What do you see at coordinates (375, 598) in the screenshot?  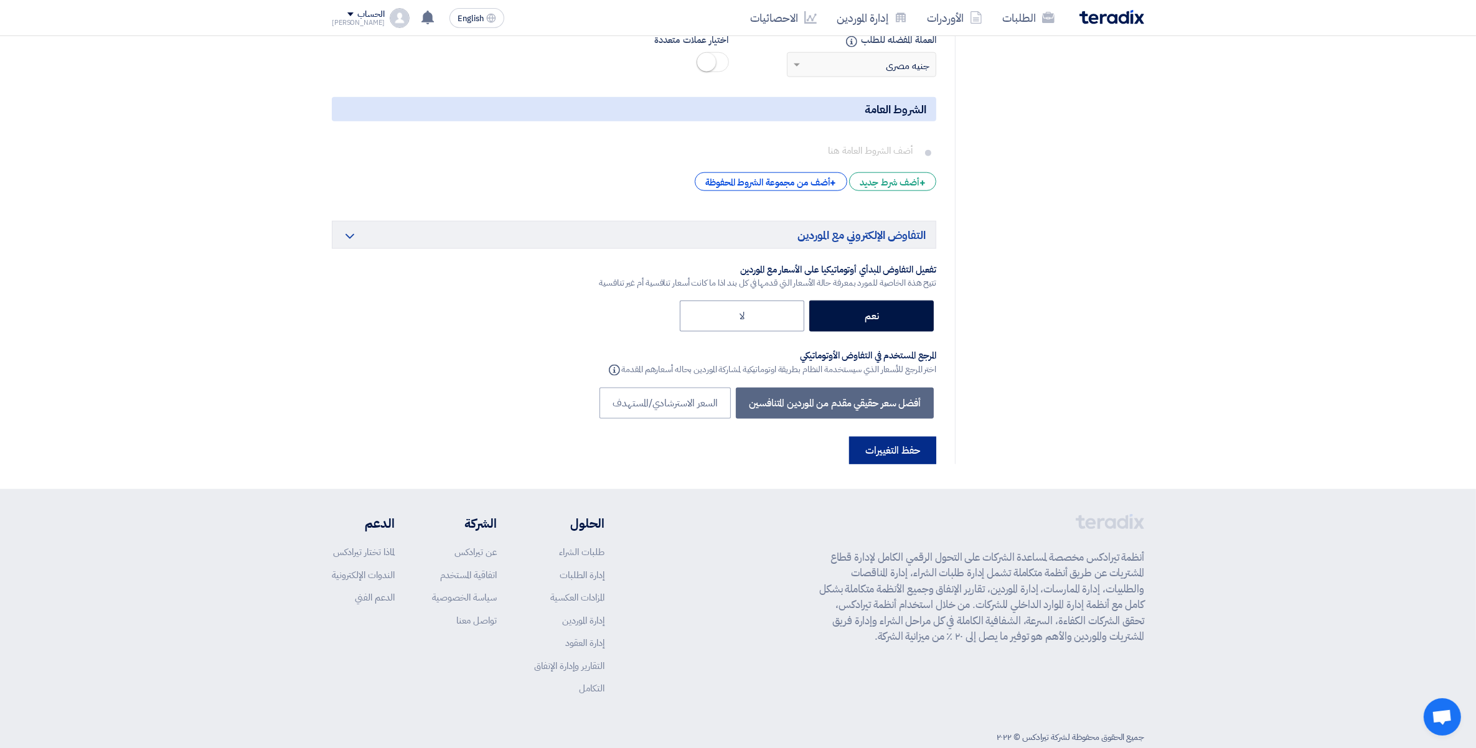 I see `a: الدعم الفني` at bounding box center [375, 598].